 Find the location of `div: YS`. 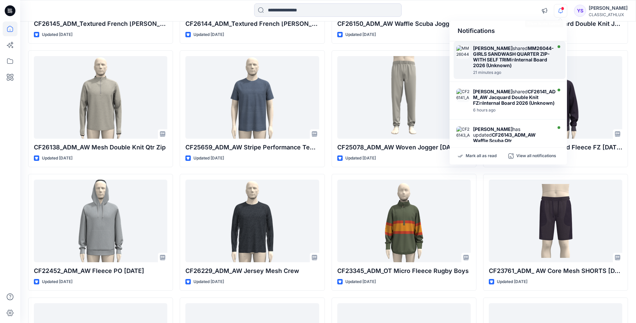

div: YS is located at coordinates (580, 11).